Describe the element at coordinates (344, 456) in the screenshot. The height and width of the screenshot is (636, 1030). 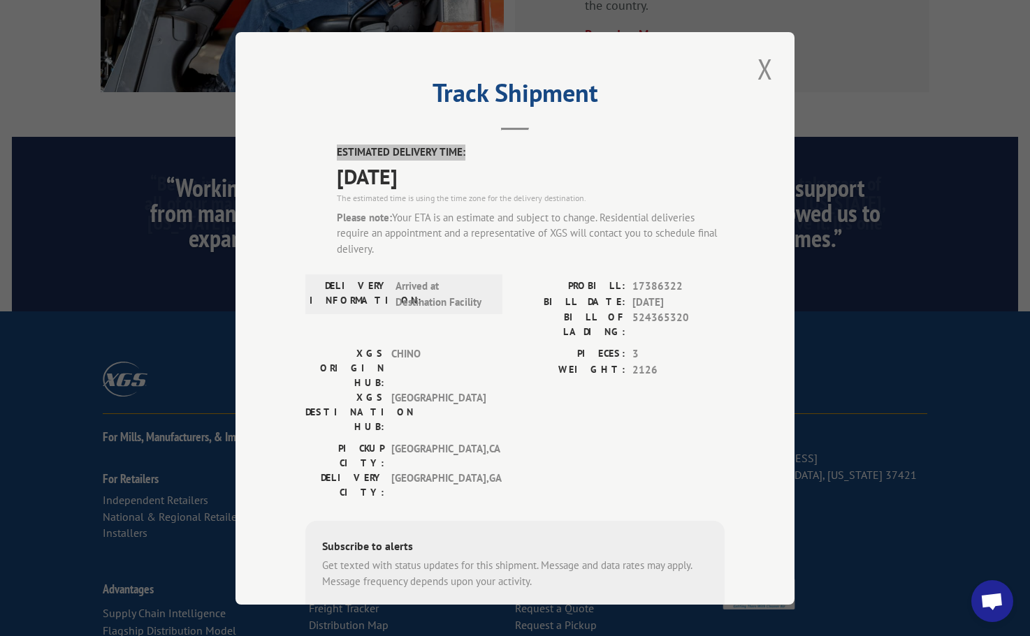
I see `label: PICKUP CITY:` at that location.